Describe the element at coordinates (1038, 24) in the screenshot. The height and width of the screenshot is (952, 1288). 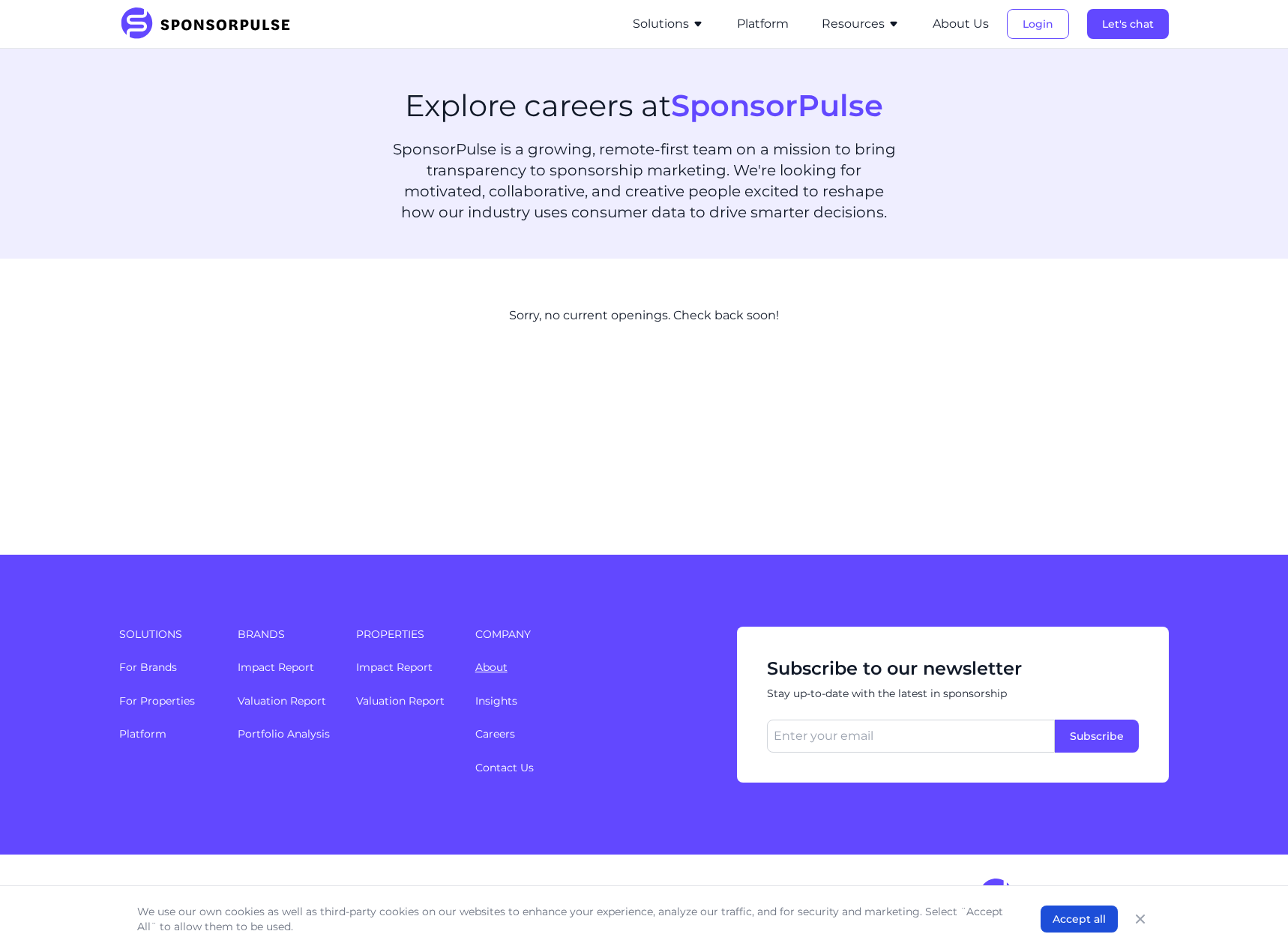
I see `button: Login` at that location.